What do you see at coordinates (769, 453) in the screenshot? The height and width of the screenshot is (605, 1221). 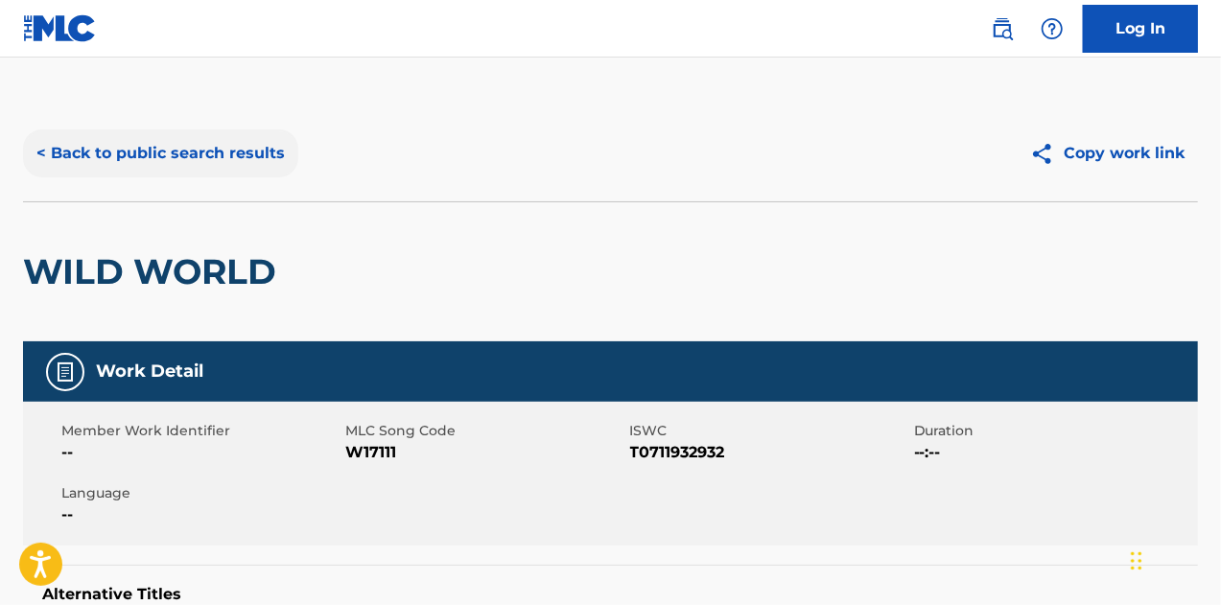 I see `span: T0711932932` at bounding box center [769, 453].